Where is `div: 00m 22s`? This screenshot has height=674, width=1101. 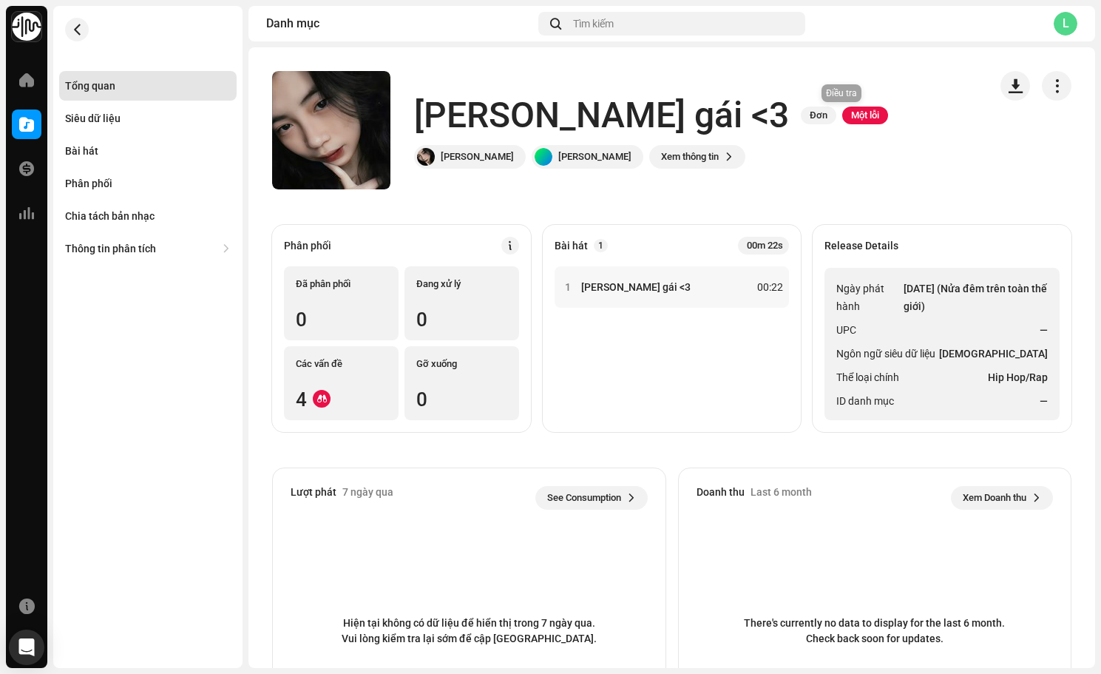 div: 00m 22s is located at coordinates (763, 246).